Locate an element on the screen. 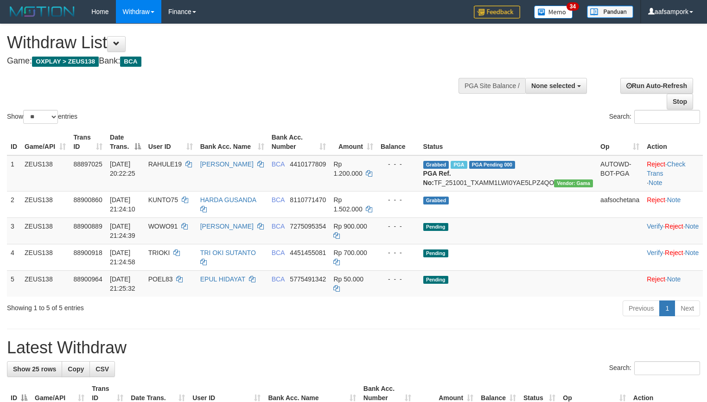 This screenshot has width=707, height=402. a: CSV is located at coordinates (102, 369).